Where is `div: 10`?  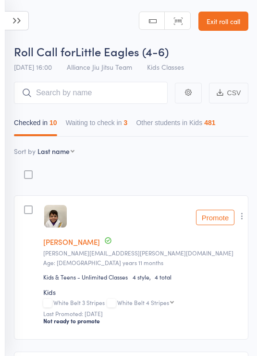
div: 10 is located at coordinates (53, 123).